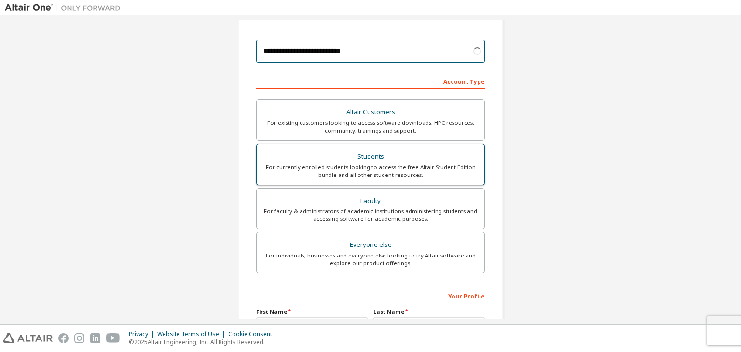 The width and height of the screenshot is (741, 352). Describe the element at coordinates (370, 296) in the screenshot. I see `div: Your Profile` at that location.